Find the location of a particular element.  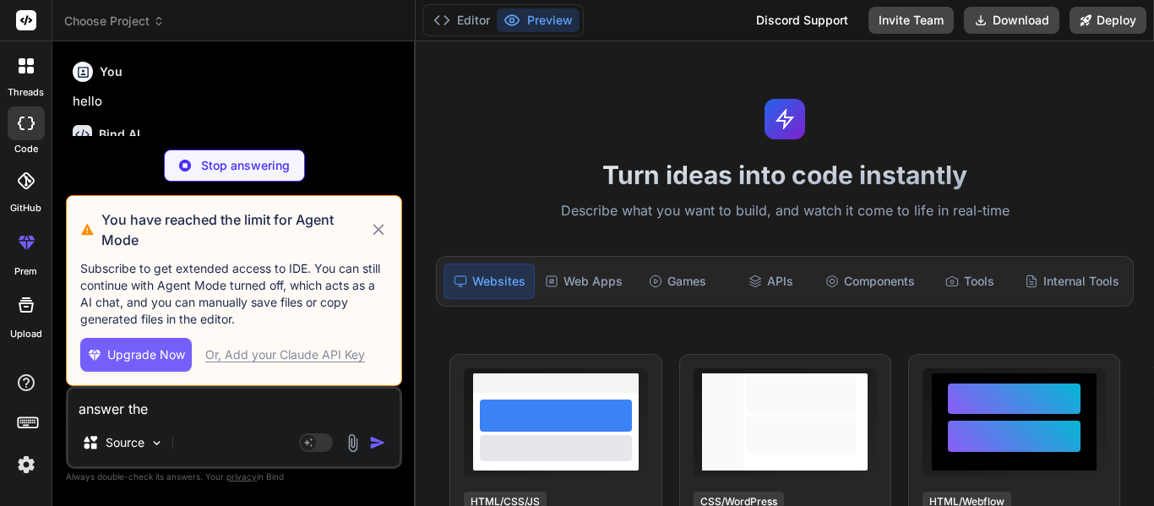

label: Upload is located at coordinates (26, 334).